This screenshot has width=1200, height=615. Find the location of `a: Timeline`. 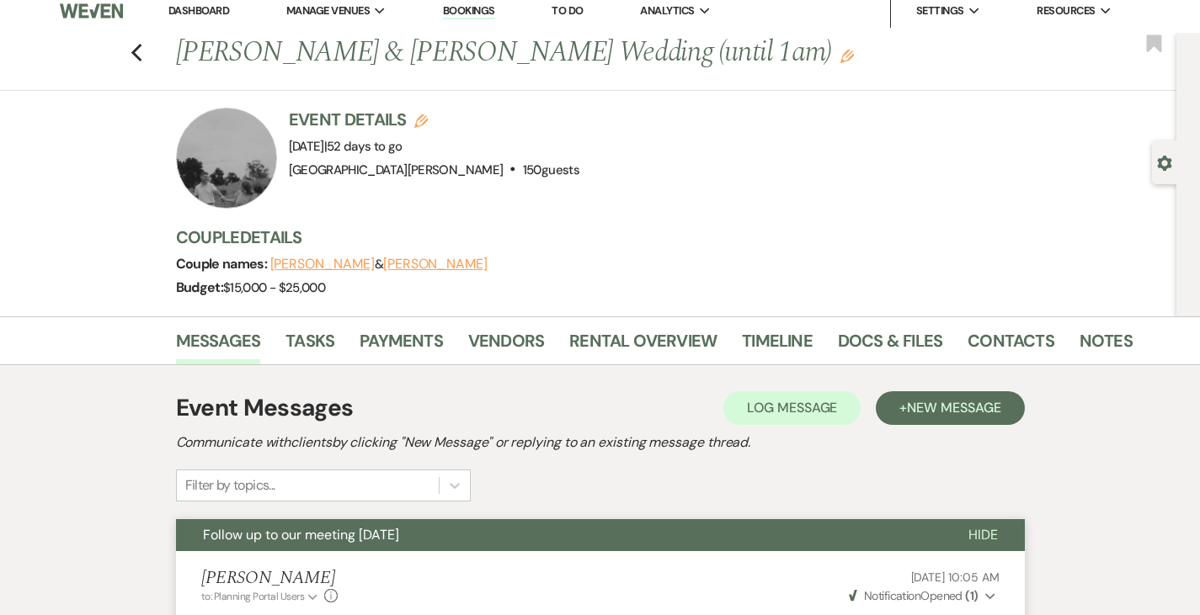

a: Timeline is located at coordinates (777, 346).